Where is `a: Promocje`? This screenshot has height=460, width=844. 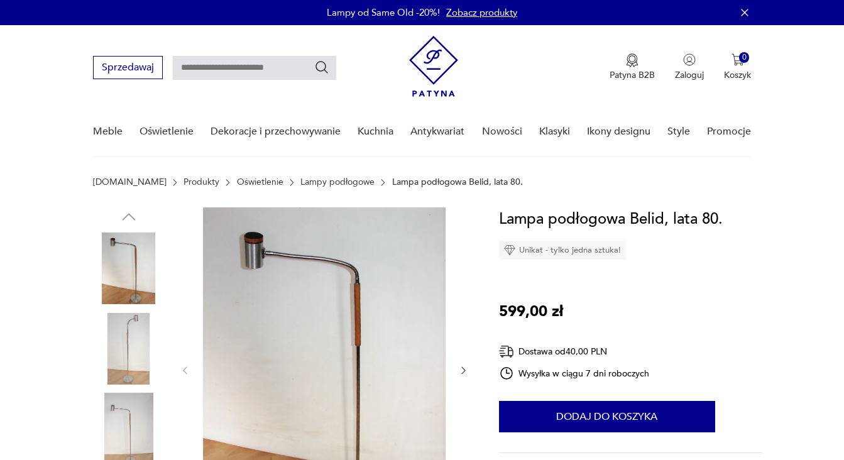 a: Promocje is located at coordinates (729, 131).